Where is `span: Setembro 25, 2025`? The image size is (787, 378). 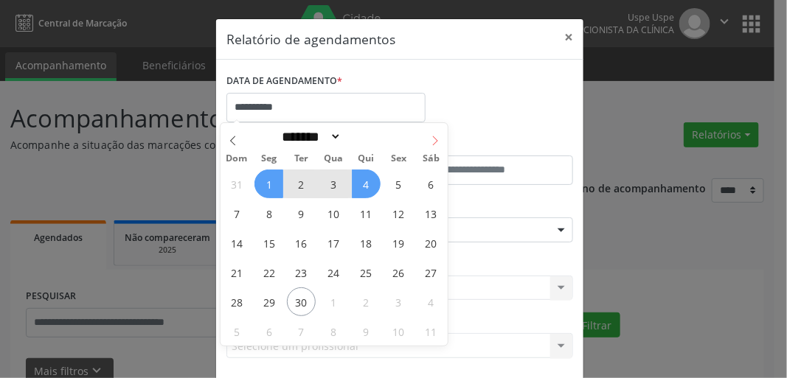 span: Setembro 25, 2025 is located at coordinates (366, 272).